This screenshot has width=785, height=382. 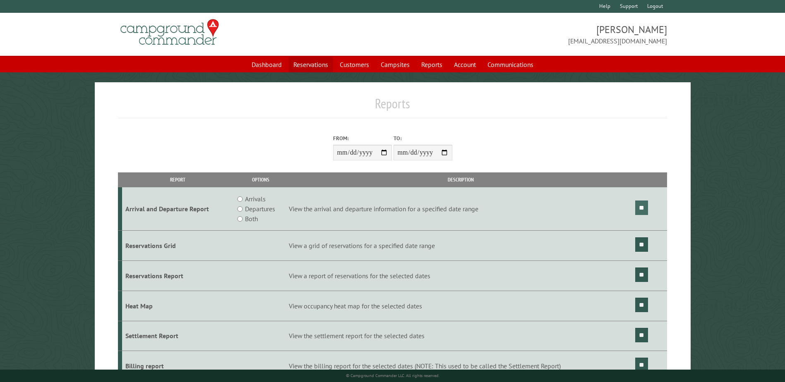 I want to click on td: Heat Map, so click(x=177, y=306).